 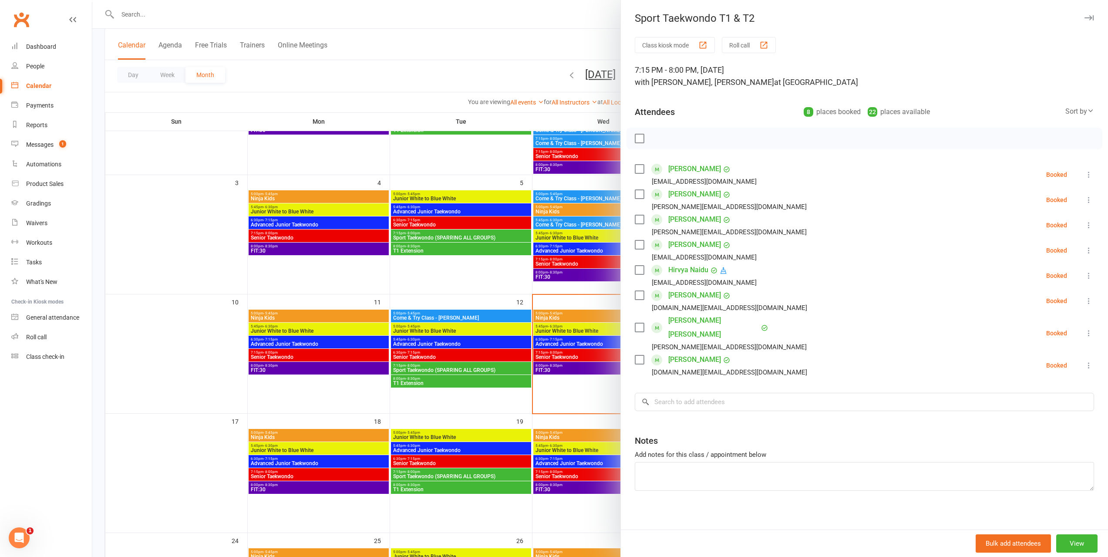 What do you see at coordinates (51, 317) in the screenshot?
I see `a: General attendance kiosk mode` at bounding box center [51, 317].